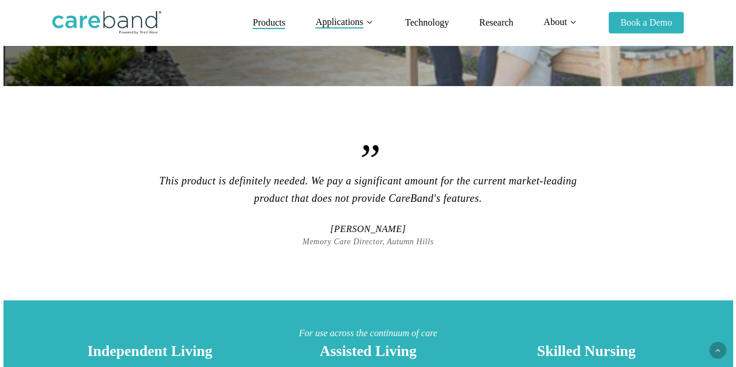 Image resolution: width=736 pixels, height=367 pixels. What do you see at coordinates (368, 333) in the screenshot?
I see `em: For use across the continuum of care` at bounding box center [368, 333].